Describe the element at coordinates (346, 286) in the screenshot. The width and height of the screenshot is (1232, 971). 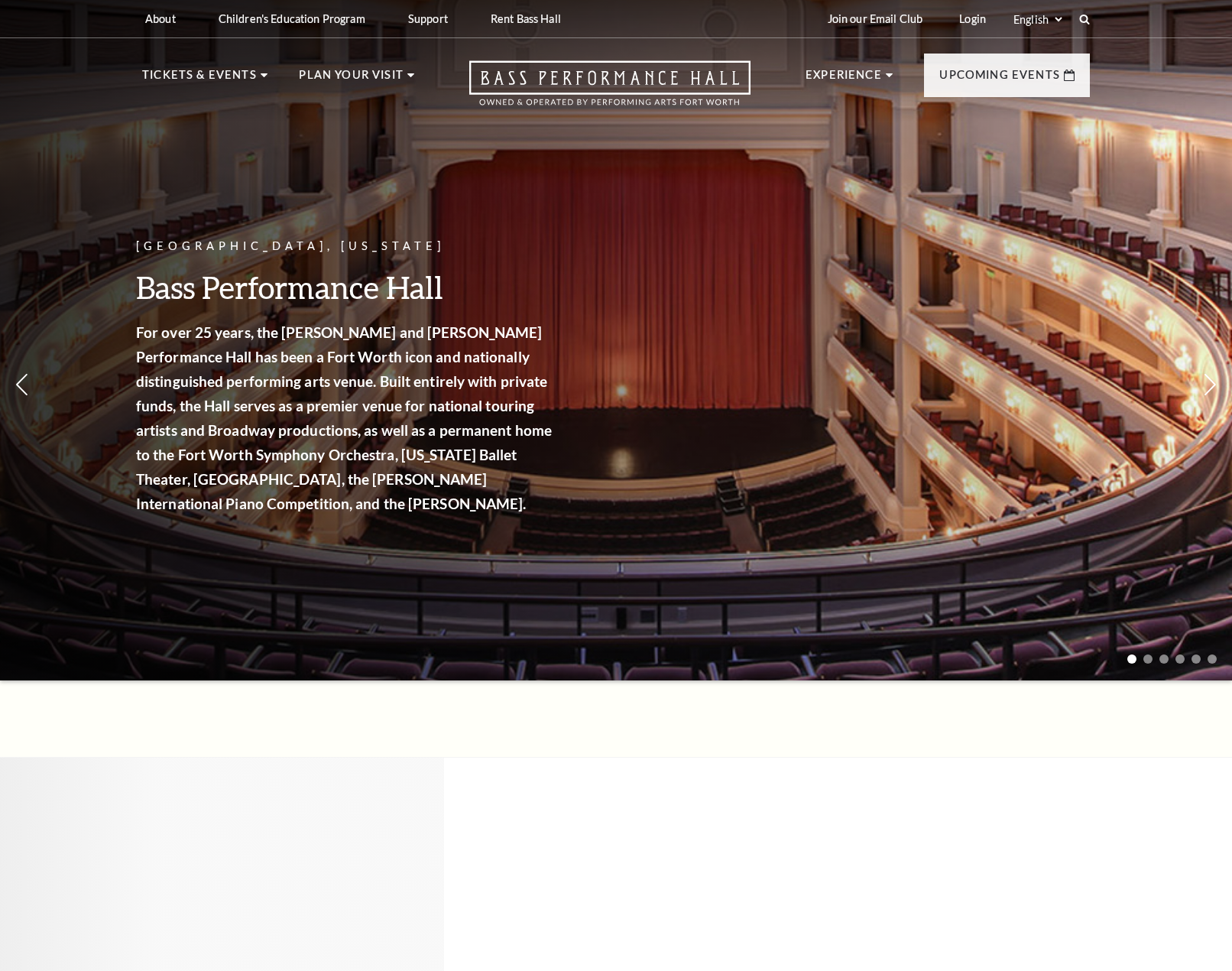
I see `h3: Bass Performance Hall` at that location.